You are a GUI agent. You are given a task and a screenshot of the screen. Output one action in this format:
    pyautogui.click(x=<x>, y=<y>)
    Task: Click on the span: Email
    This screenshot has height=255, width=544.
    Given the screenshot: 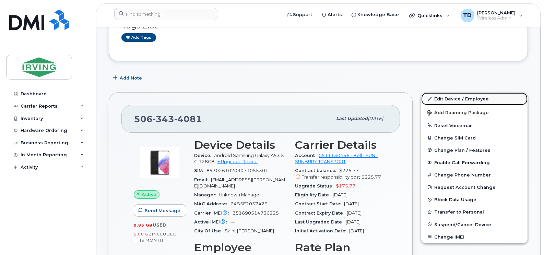 What is the action you would take?
    pyautogui.click(x=202, y=180)
    